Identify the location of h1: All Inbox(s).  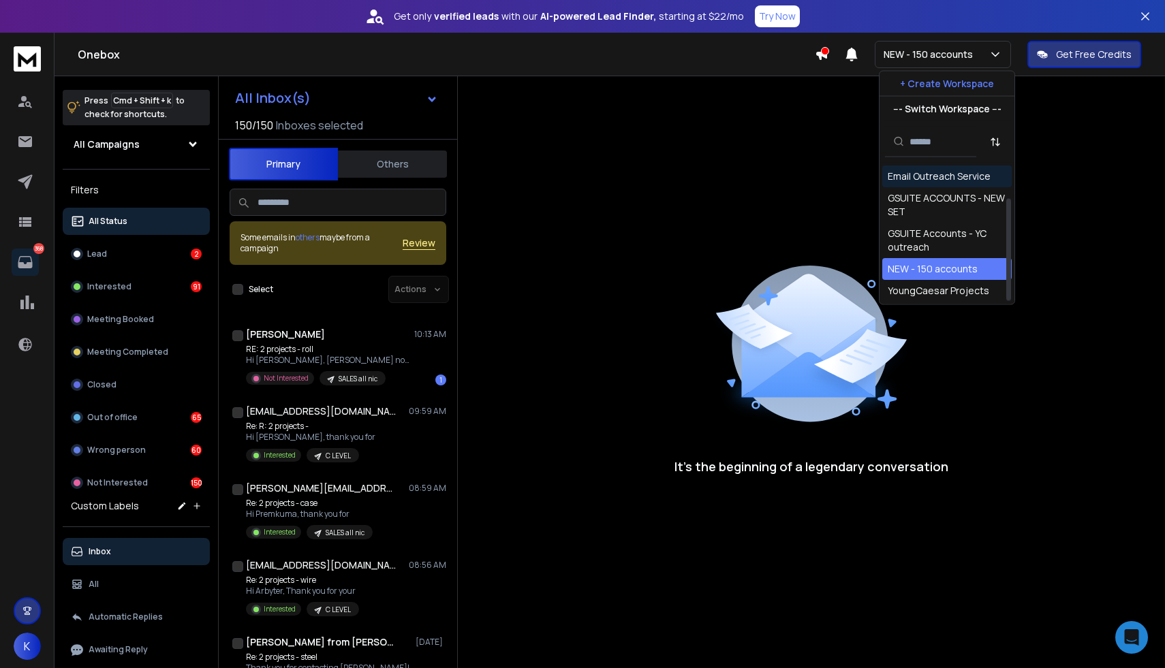
(272, 98).